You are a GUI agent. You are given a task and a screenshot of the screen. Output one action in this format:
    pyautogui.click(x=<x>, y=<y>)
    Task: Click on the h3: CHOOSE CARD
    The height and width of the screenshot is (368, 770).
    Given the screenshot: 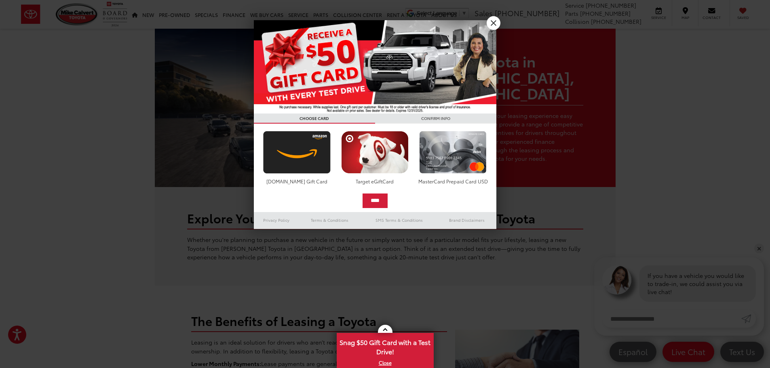 What is the action you would take?
    pyautogui.click(x=315, y=118)
    